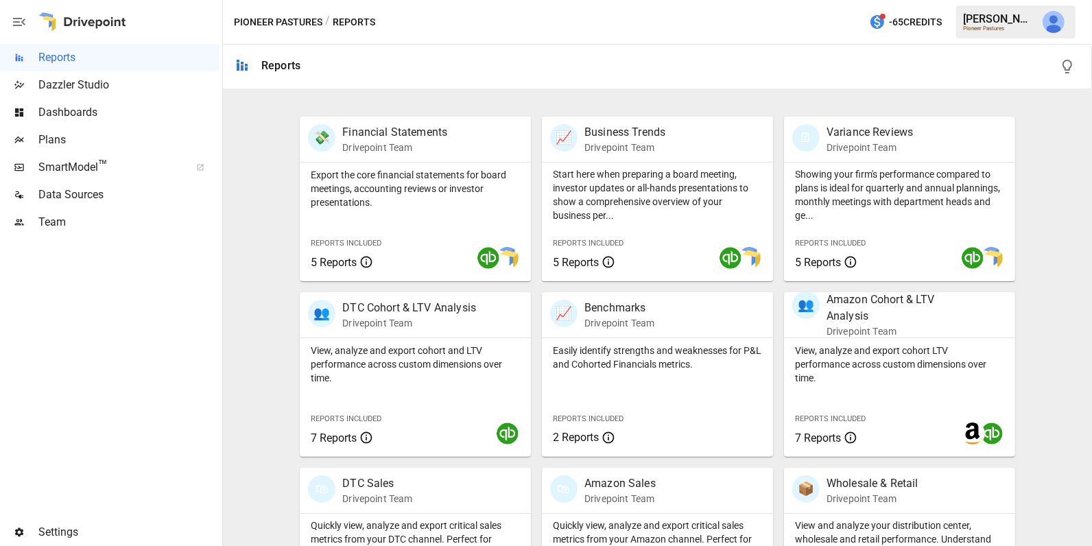 Image resolution: width=1092 pixels, height=546 pixels. I want to click on span: Dashboards, so click(129, 113).